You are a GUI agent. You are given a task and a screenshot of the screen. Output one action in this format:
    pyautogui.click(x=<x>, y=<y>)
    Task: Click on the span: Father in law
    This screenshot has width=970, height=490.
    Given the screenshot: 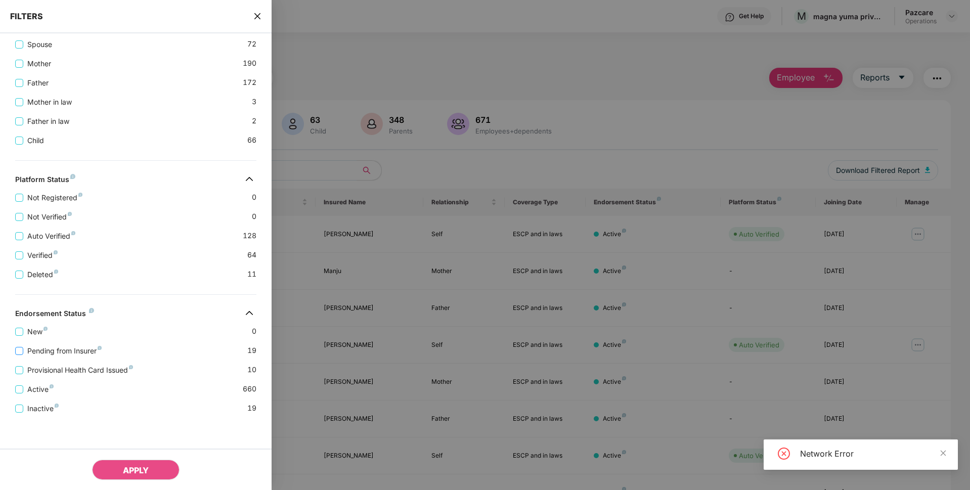 What is the action you would take?
    pyautogui.click(x=48, y=121)
    